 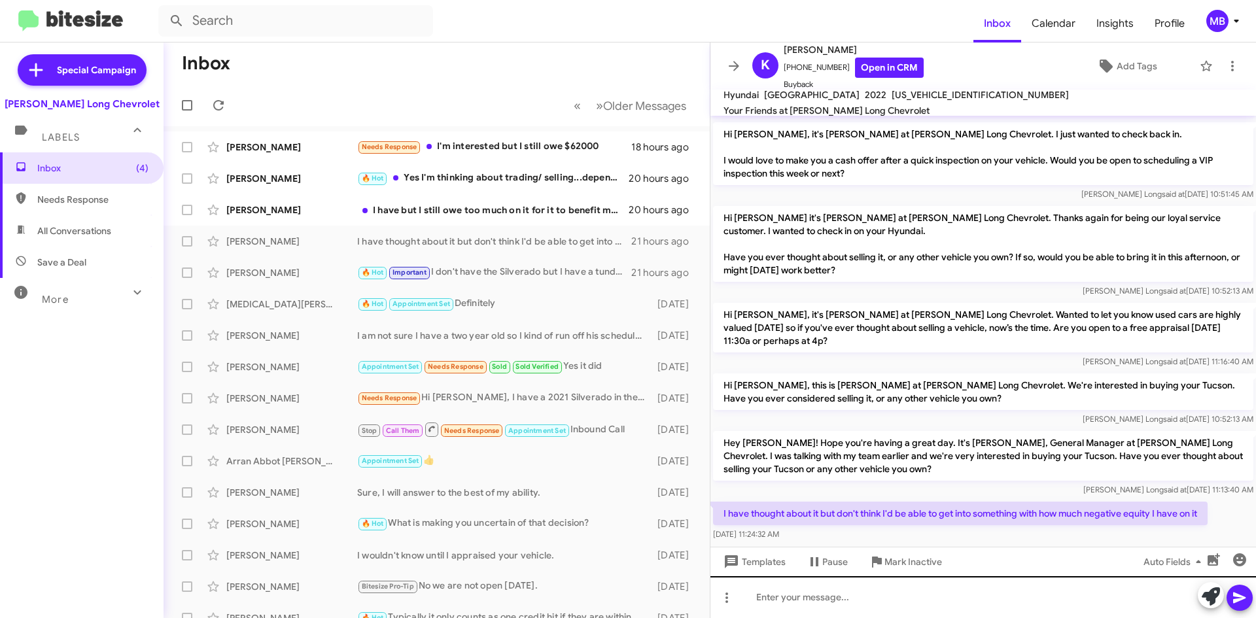 I want to click on button: Mark Inactive, so click(x=905, y=562).